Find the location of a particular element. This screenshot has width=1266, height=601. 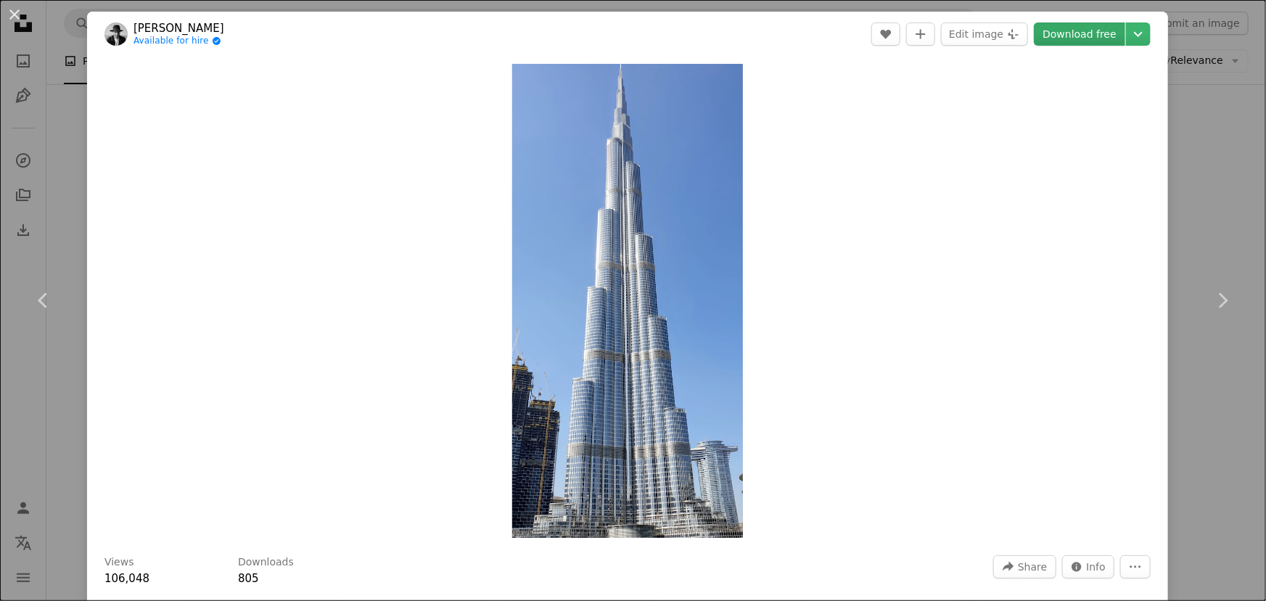

span: Share is located at coordinates (1032, 567).